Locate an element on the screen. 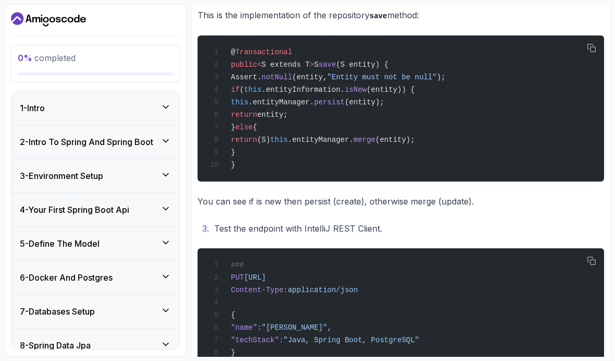 This screenshot has height=361, width=615. span: entity; is located at coordinates (272, 115).